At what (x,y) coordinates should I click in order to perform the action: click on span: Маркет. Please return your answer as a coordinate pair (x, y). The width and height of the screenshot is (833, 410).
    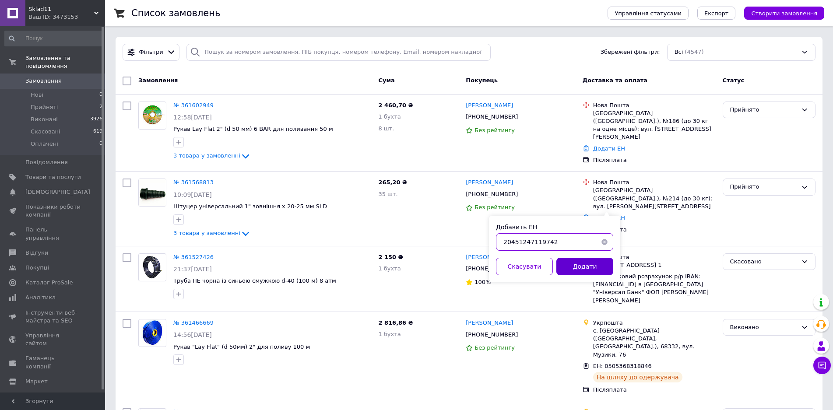
    Looking at the image, I should click on (36, 382).